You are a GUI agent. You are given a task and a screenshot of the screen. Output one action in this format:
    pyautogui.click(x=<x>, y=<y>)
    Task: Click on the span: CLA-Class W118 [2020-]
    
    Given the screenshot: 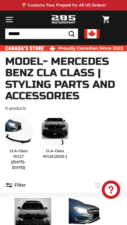 What is the action you would take?
    pyautogui.click(x=55, y=154)
    